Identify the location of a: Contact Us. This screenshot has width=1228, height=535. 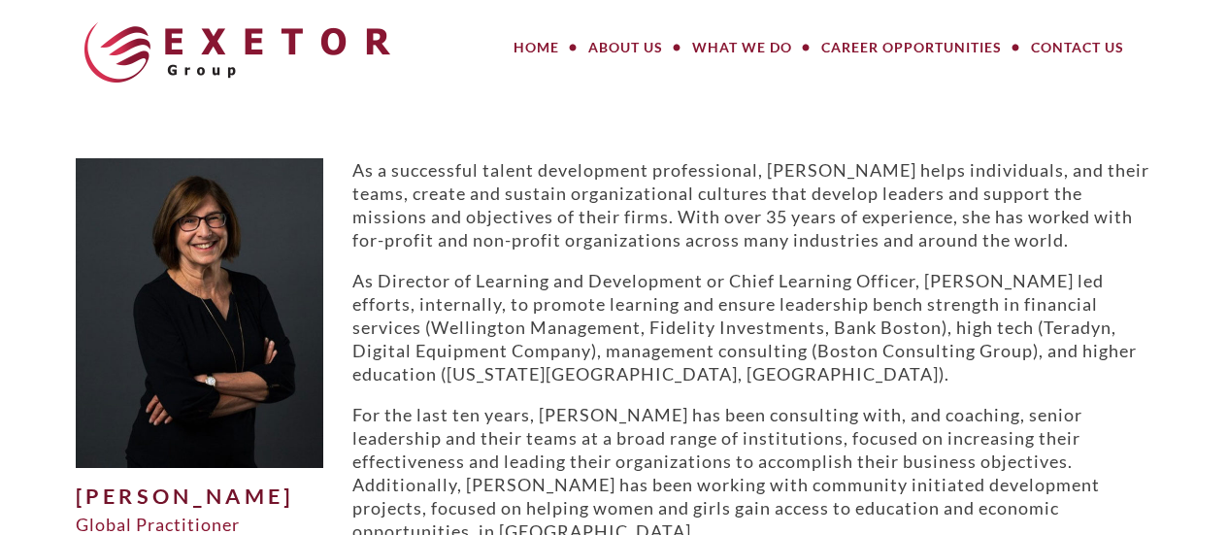
(1077, 48).